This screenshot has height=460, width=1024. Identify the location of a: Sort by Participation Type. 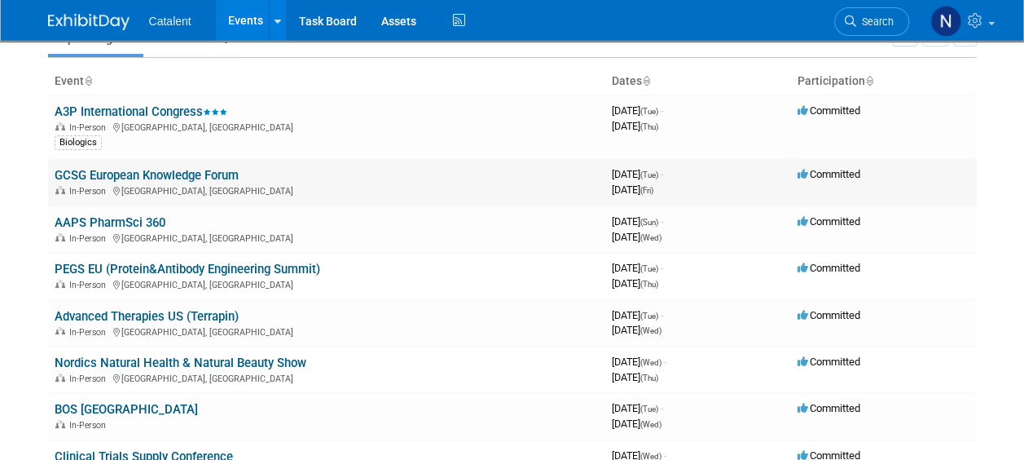
(870, 81).